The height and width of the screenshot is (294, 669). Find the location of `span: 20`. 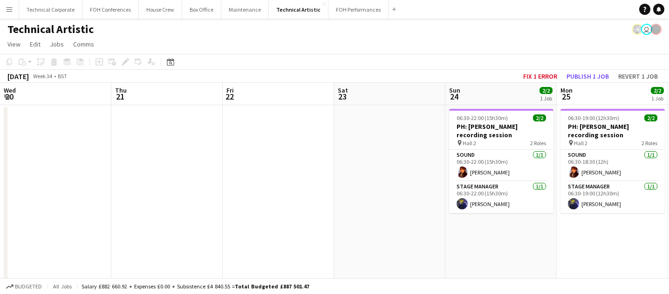

span: 20 is located at coordinates (9, 96).